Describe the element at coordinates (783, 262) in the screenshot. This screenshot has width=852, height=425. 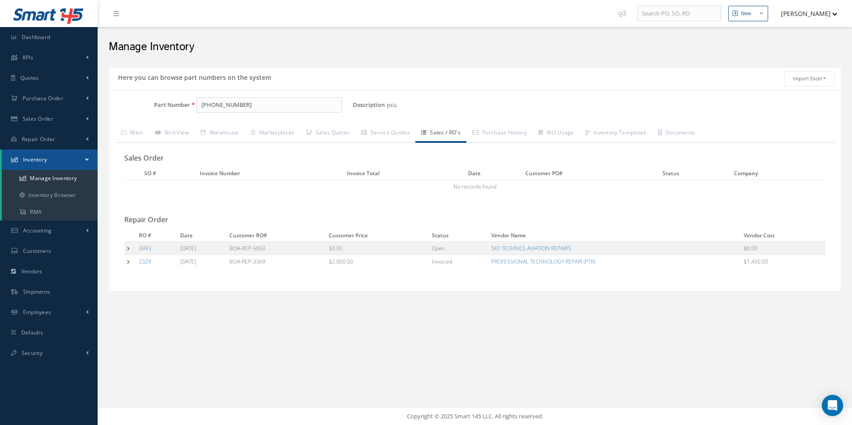
I see `td: $1,450.00` at that location.